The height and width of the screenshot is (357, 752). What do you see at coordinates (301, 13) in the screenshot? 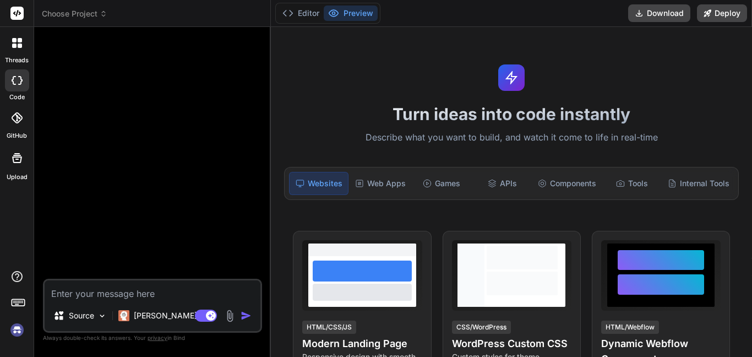
I see `button: Editor` at bounding box center [301, 13].